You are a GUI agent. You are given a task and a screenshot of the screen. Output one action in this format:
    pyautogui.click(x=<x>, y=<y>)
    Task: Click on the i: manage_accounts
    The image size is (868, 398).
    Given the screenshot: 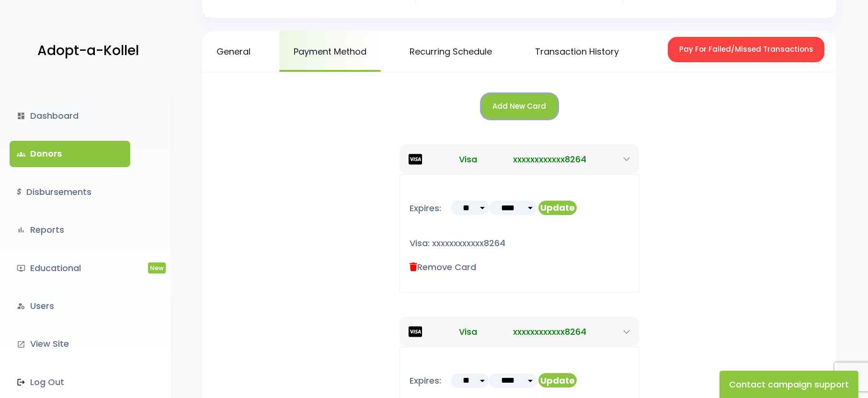 What is the action you would take?
    pyautogui.click(x=21, y=306)
    